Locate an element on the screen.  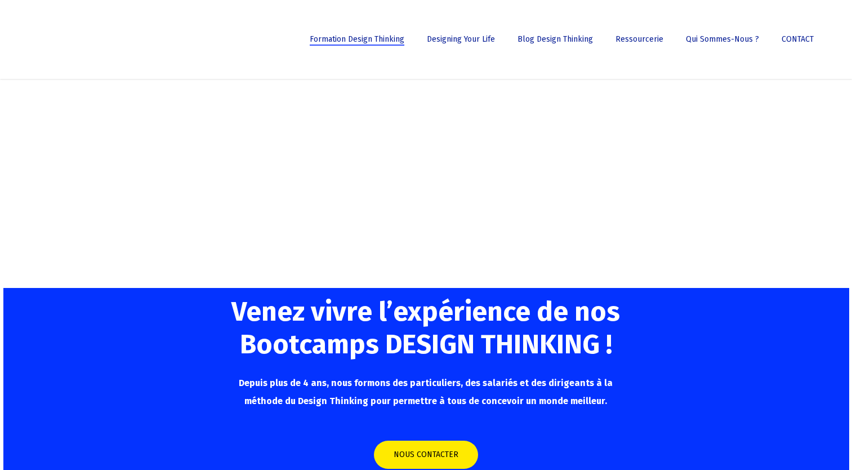
span: NOUS CONTACTER is located at coordinates (426, 455).